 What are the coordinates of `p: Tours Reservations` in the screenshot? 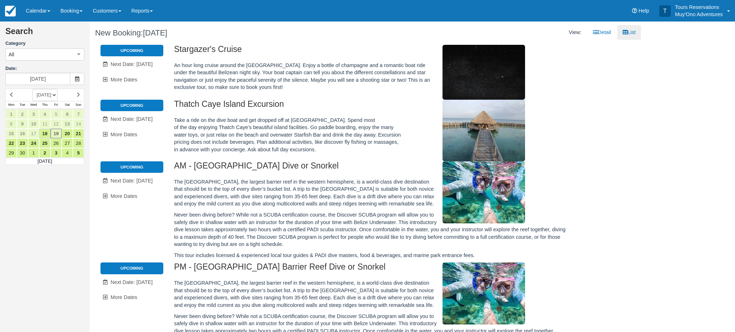 It's located at (699, 7).